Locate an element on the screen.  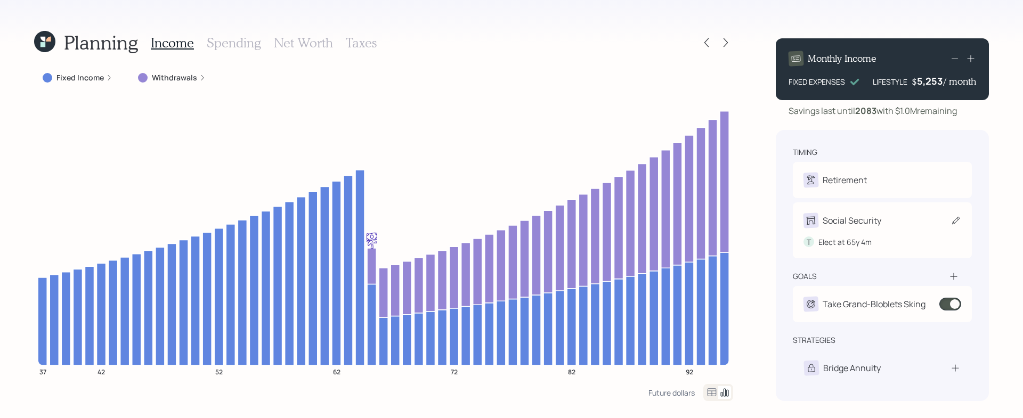
tspan: 72 is located at coordinates (454, 371).